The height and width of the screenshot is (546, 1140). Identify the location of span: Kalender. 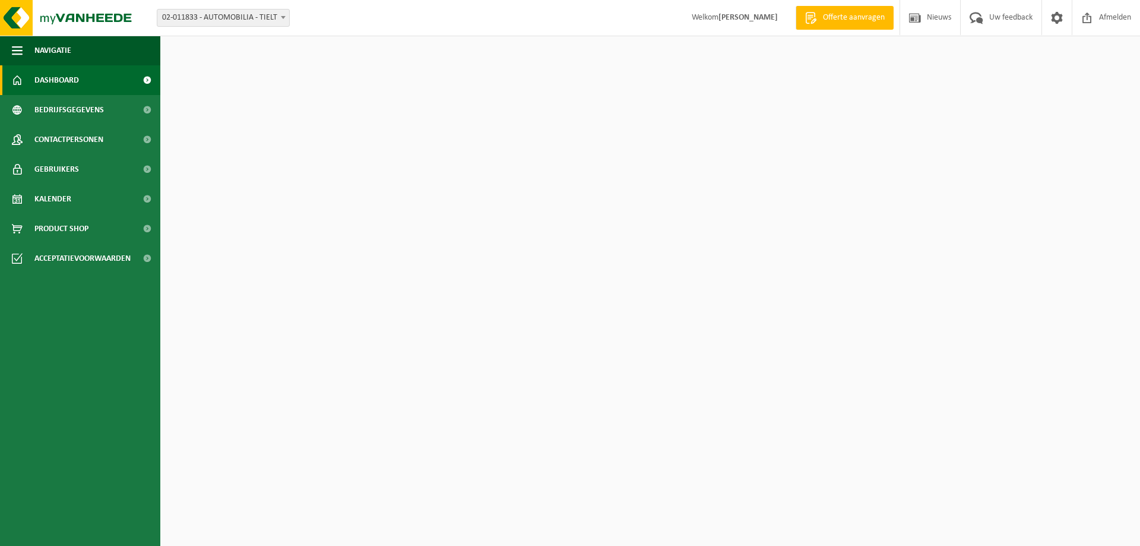
(53, 199).